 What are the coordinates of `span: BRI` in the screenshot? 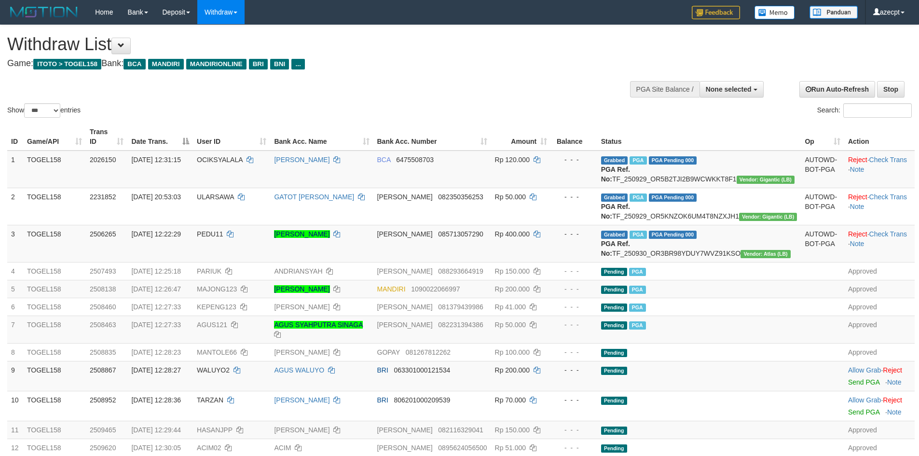 It's located at (382, 400).